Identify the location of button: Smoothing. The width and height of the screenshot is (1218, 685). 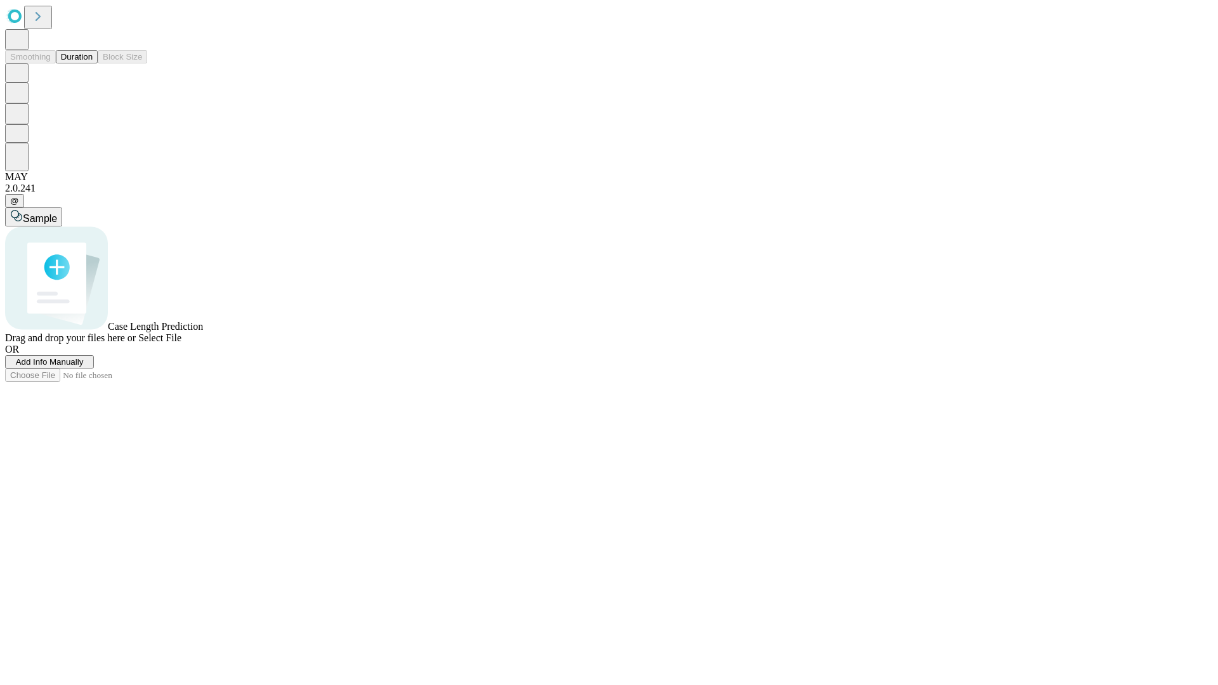
(30, 56).